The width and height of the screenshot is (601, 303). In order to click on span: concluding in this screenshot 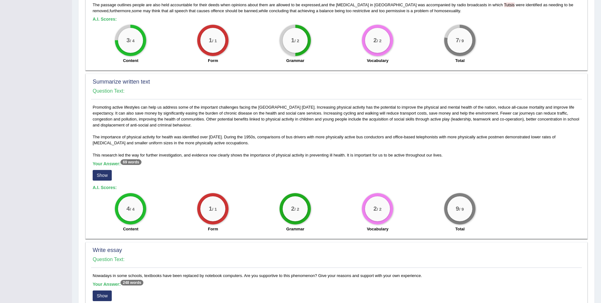, I will do `click(279, 11)`.